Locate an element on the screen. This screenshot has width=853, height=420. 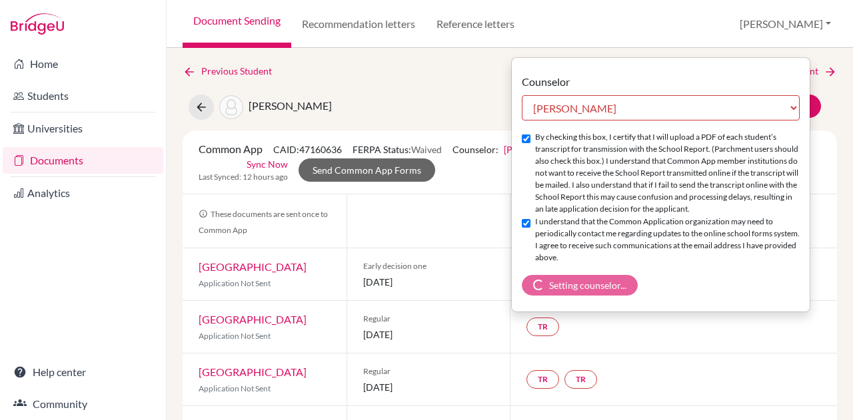
a: Send Common App Forms is located at coordinates (366, 170).